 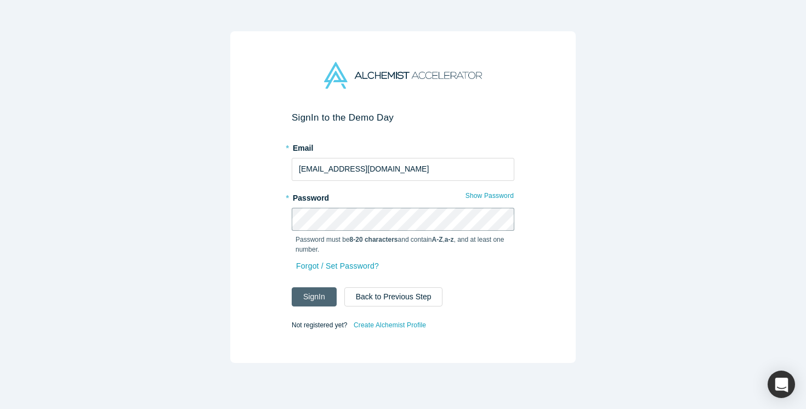 I want to click on label: Password, so click(x=403, y=196).